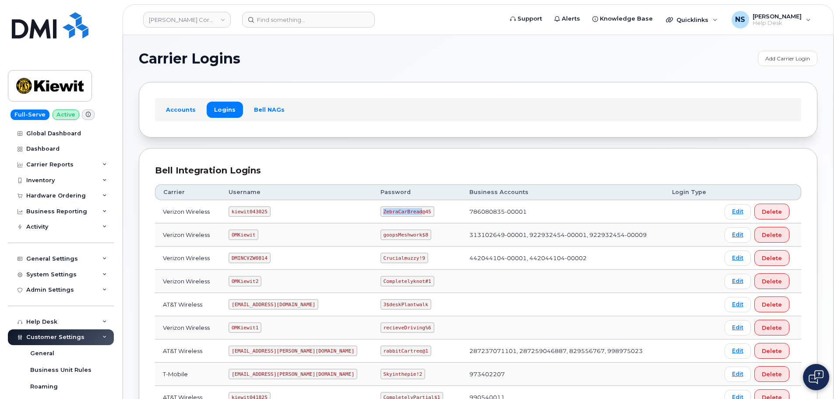 This screenshot has height=399, width=838. I want to click on code: OMKiewit1, so click(245, 328).